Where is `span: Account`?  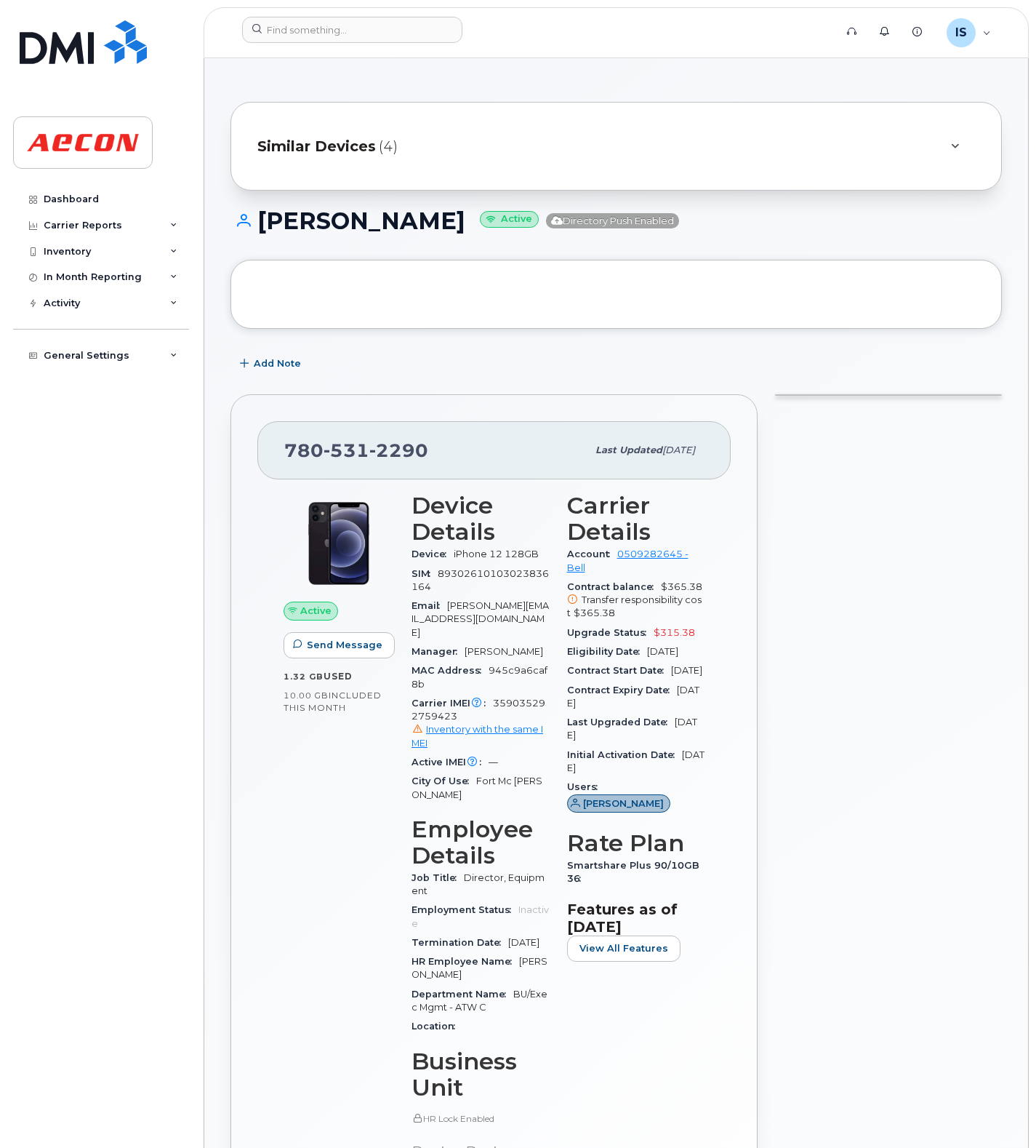 span: Account is located at coordinates (592, 553).